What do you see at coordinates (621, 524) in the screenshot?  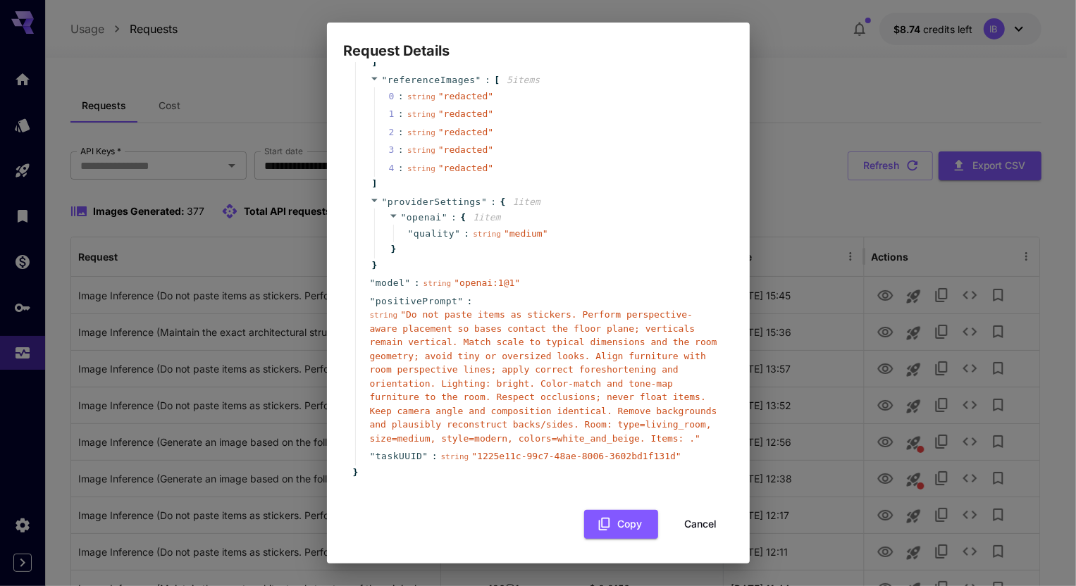 I see `button: Copy` at bounding box center [621, 524].